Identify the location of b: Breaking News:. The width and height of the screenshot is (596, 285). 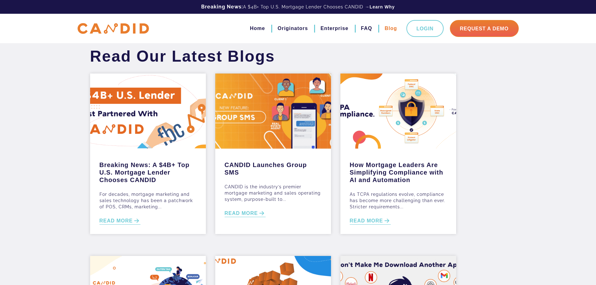
(222, 7).